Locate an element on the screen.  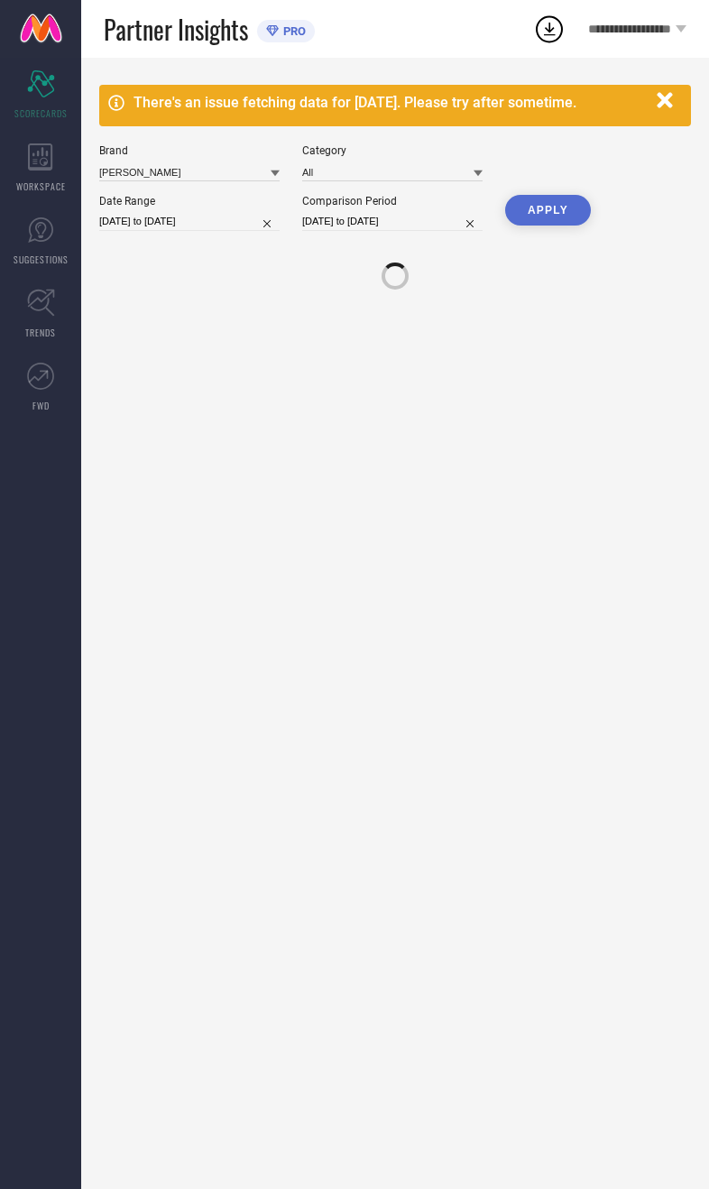
span: TRENDS is located at coordinates (41, 332).